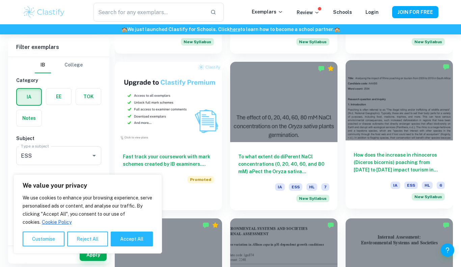  What do you see at coordinates (59, 65) in the screenshot?
I see `div: Filter type choice` at bounding box center [59, 65].